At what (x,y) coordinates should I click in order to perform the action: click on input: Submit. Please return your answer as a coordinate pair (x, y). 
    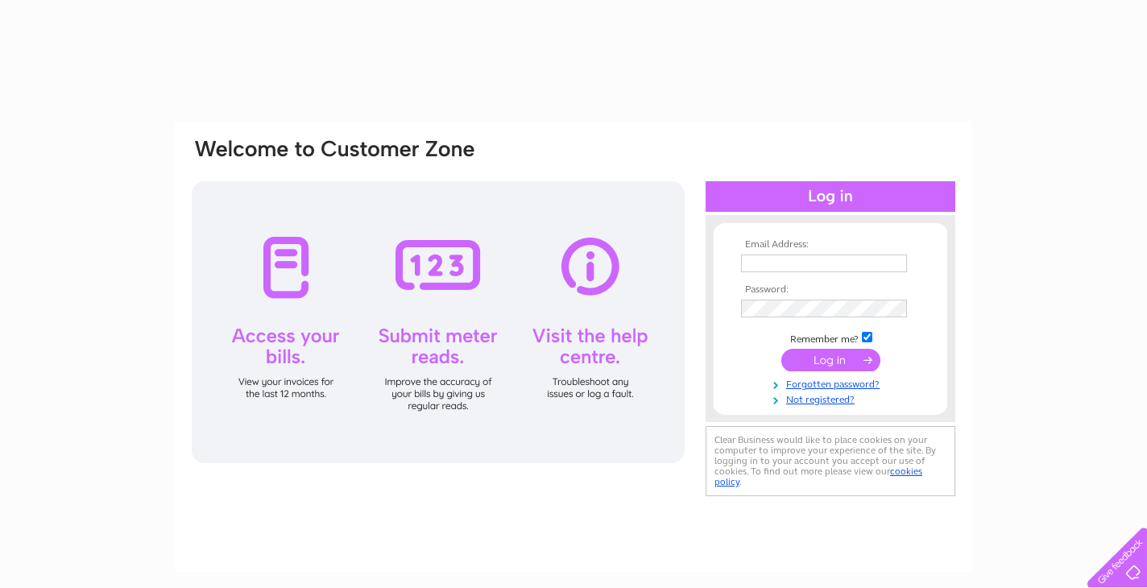
    Looking at the image, I should click on (830, 360).